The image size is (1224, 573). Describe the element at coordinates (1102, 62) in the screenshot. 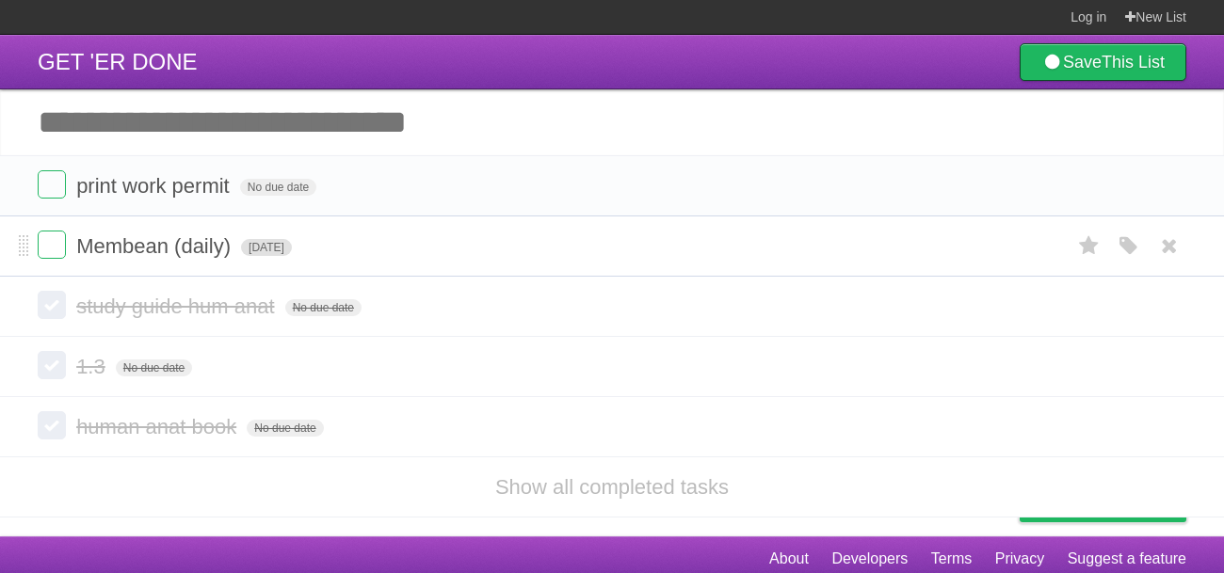

I see `a: SaveThis List` at that location.